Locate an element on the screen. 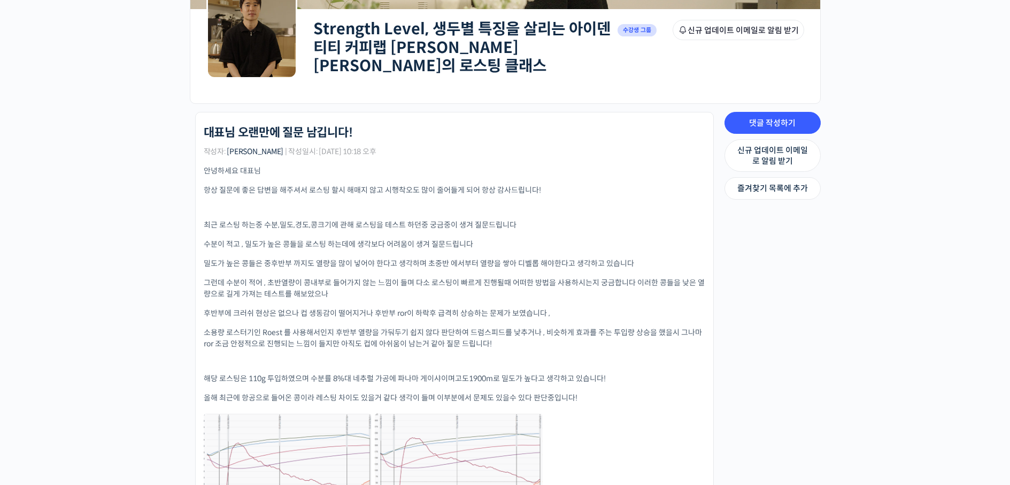 This screenshot has width=1010, height=485. p: 후반부에 크러쉬 현상은 없으나 컵 생동감이 떨어지거나 후반부 ror이 하락후 급격히 상승하는 문제가 보였습니다 , is located at coordinates (455, 313).